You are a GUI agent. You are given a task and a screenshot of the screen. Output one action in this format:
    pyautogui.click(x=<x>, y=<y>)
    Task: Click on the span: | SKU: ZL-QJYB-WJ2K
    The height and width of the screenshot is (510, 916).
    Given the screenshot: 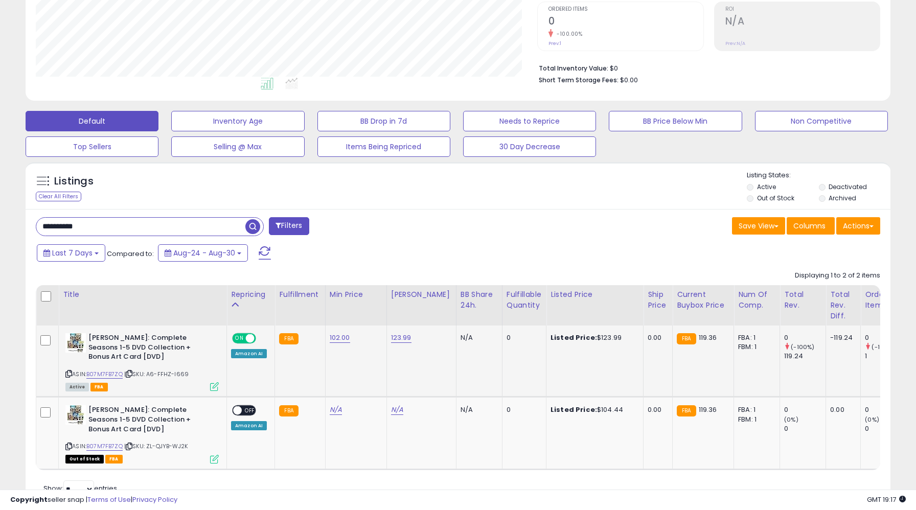 What is the action you would take?
    pyautogui.click(x=156, y=446)
    